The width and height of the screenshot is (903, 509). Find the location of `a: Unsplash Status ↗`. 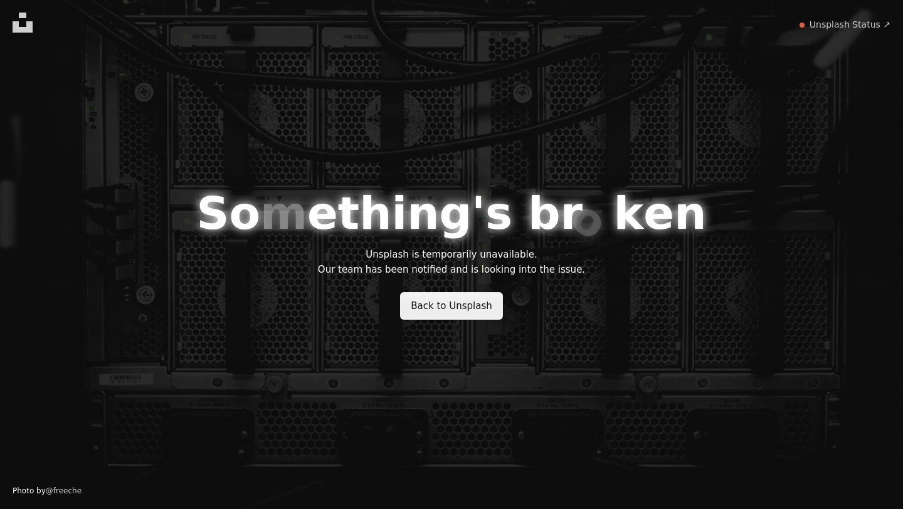

a: Unsplash Status ↗ is located at coordinates (850, 25).